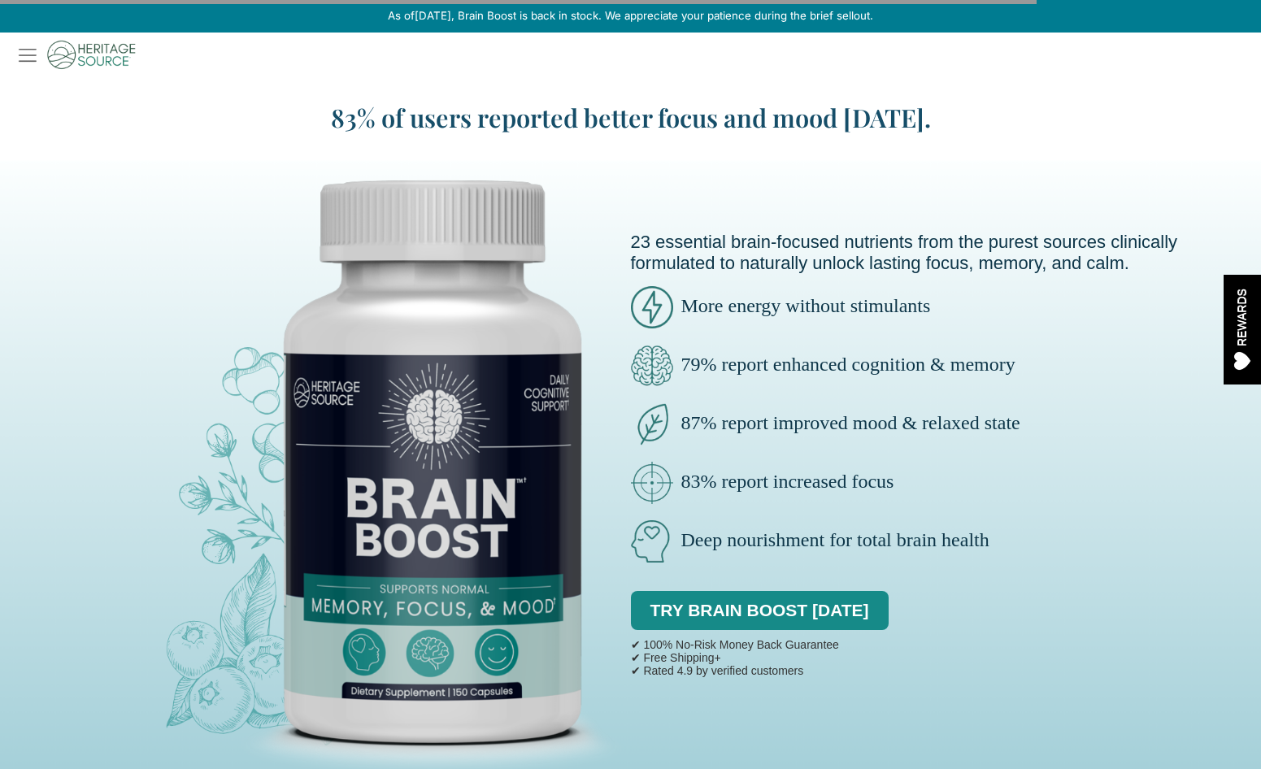 This screenshot has height=769, width=1261. Describe the element at coordinates (735, 658) in the screenshot. I see `p: ✔ Free Shipping+` at that location.